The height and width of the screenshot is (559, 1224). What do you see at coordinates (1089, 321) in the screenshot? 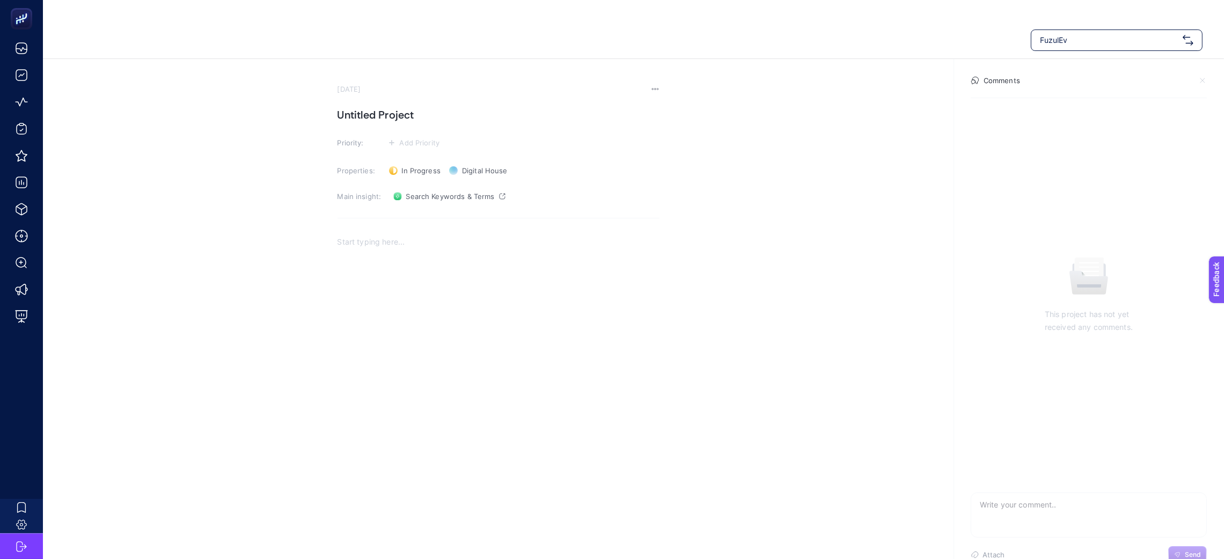
I see `p: This project has not yet received any comments.` at bounding box center [1089, 321].